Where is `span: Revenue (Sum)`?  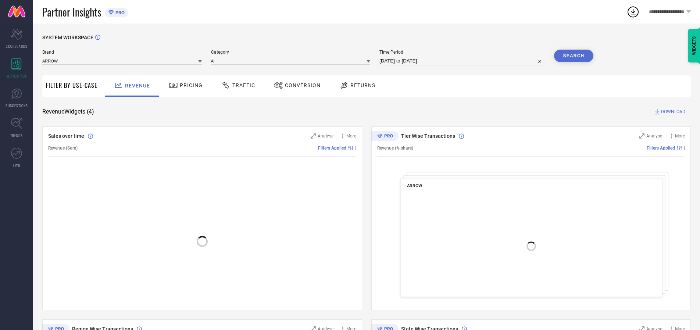
span: Revenue (Sum) is located at coordinates (63, 148).